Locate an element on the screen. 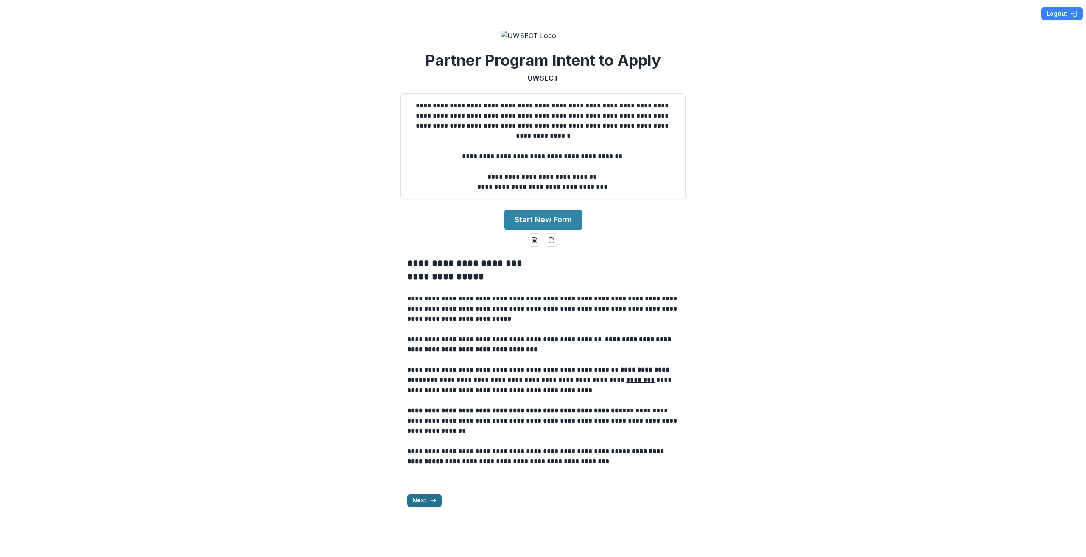 Image resolution: width=1086 pixels, height=557 pixels. p: UWSECT is located at coordinates (543, 78).